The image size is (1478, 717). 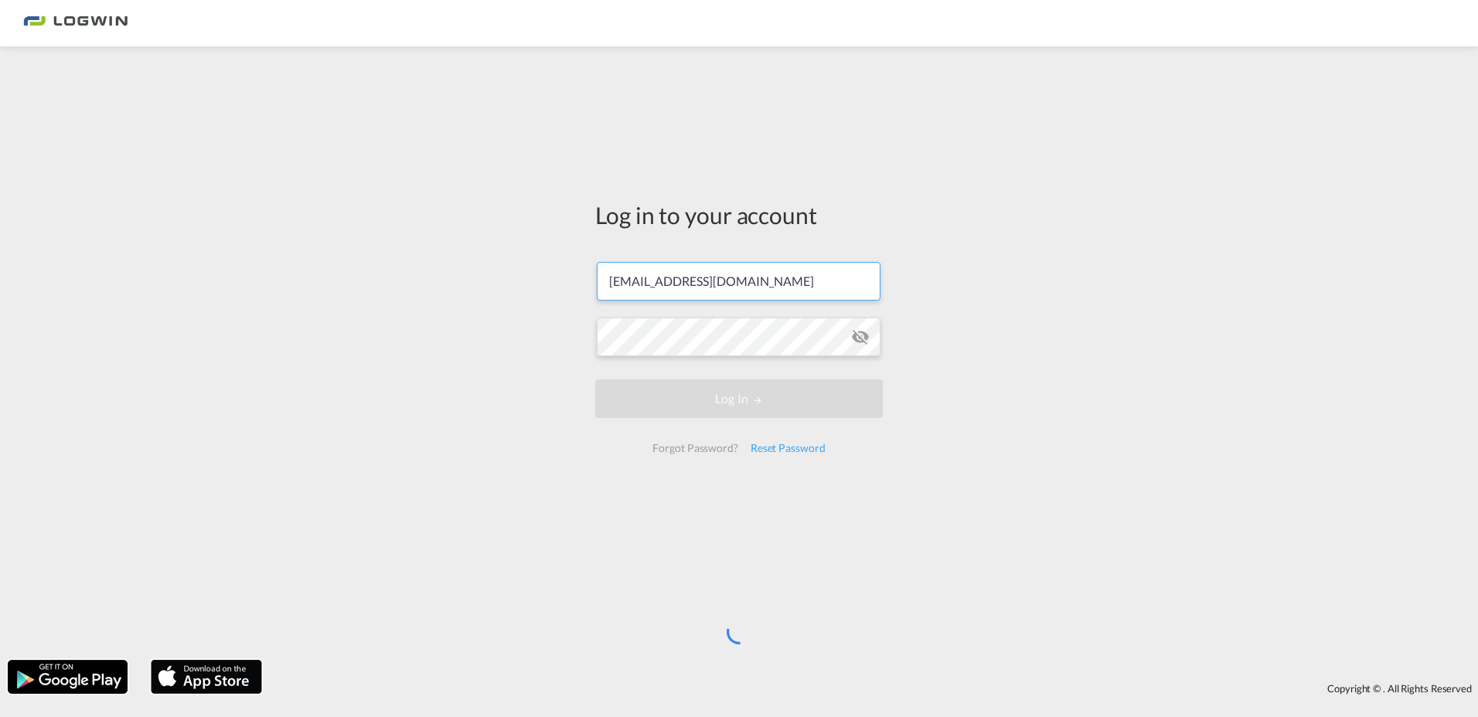 I want to click on div: Log in to your account, so click(x=739, y=215).